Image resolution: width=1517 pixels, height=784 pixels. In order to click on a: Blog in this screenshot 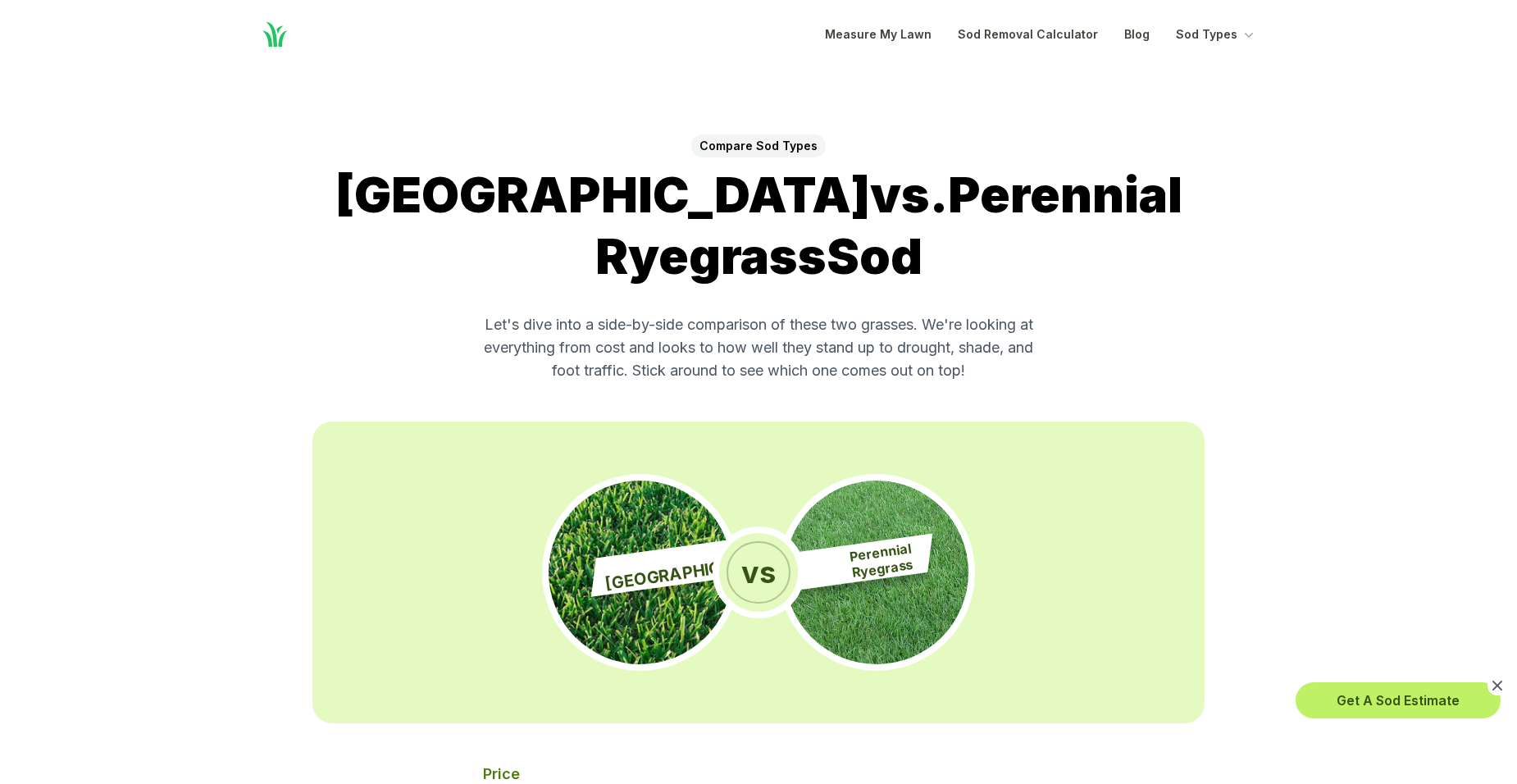, I will do `click(1137, 35)`.